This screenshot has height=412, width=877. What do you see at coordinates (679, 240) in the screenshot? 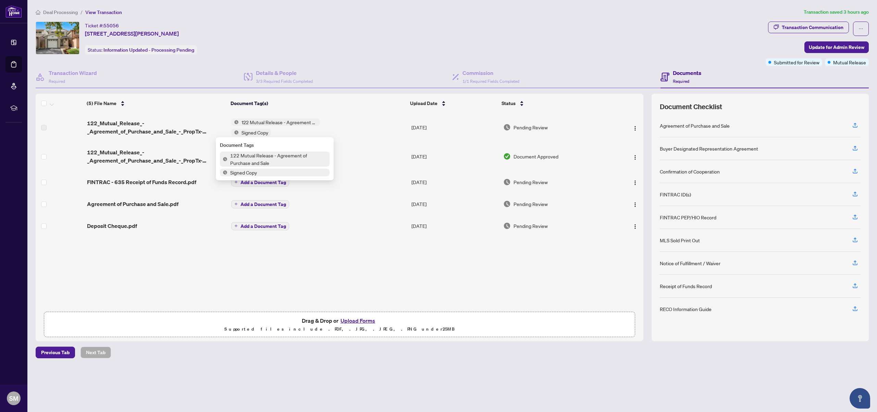
I see `div: MLS Sold Print Out` at bounding box center [679, 240].